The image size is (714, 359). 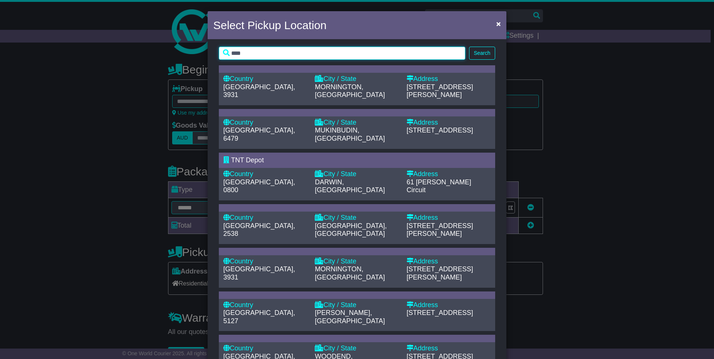 I want to click on button: Search, so click(x=482, y=53).